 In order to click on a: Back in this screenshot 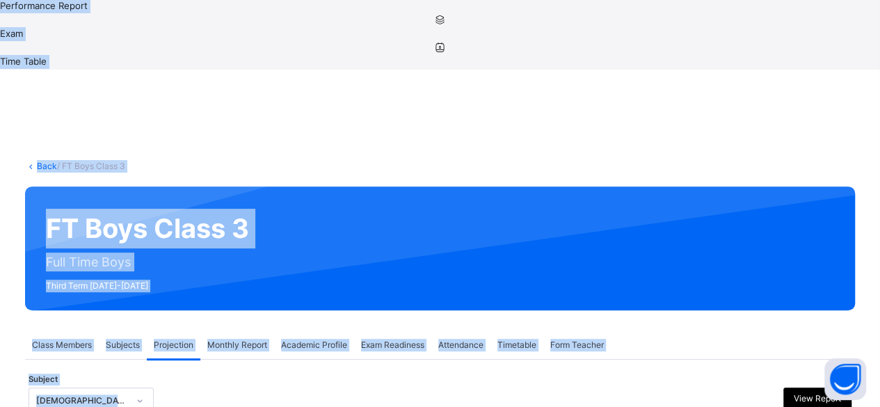, I will do `click(47, 166)`.